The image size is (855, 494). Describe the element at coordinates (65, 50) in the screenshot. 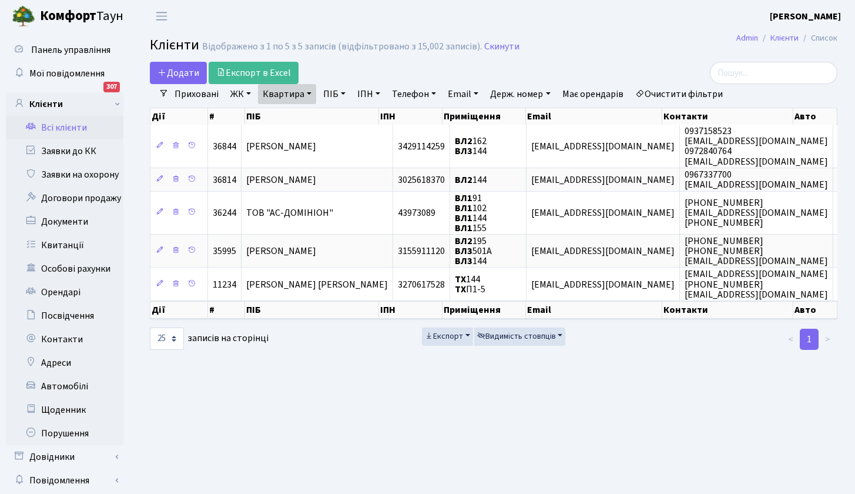

I see `a: Панель управління` at that location.